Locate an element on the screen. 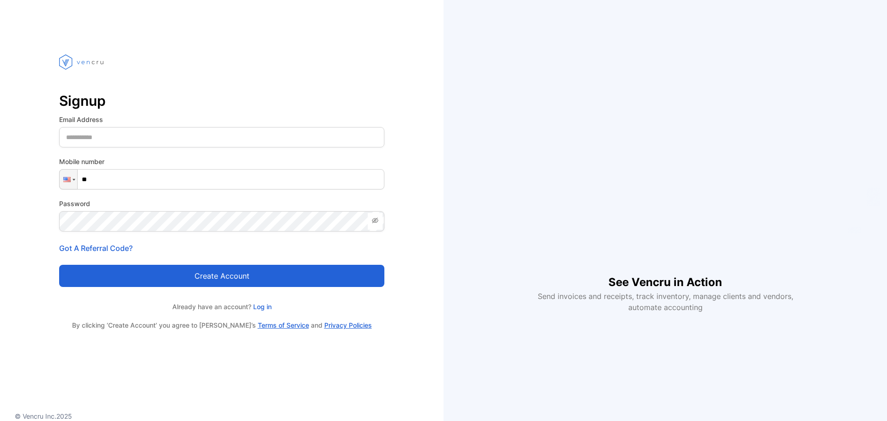 Image resolution: width=887 pixels, height=421 pixels. a: Terms of Service is located at coordinates (283, 325).